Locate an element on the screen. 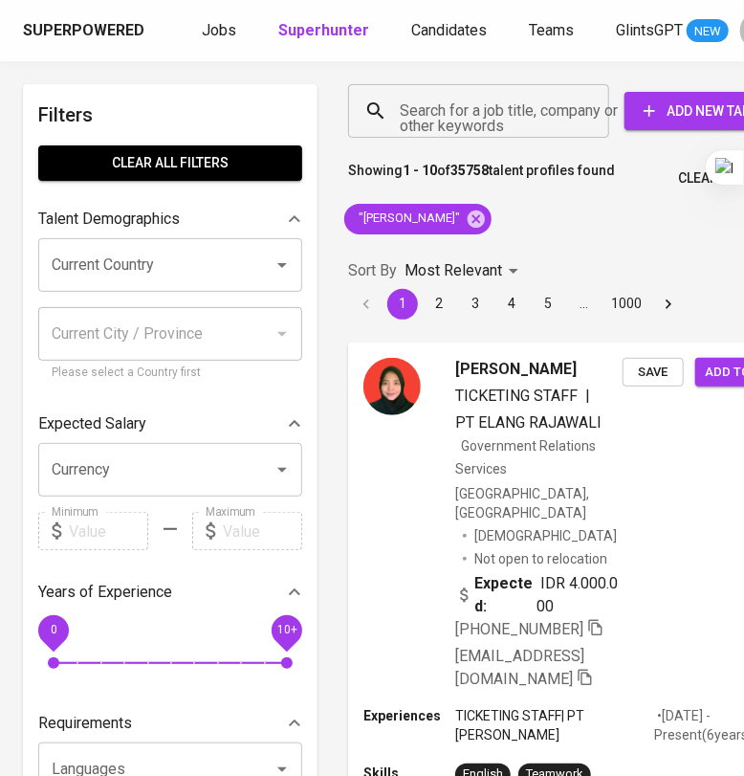  a: Superpowered is located at coordinates (85, 31).